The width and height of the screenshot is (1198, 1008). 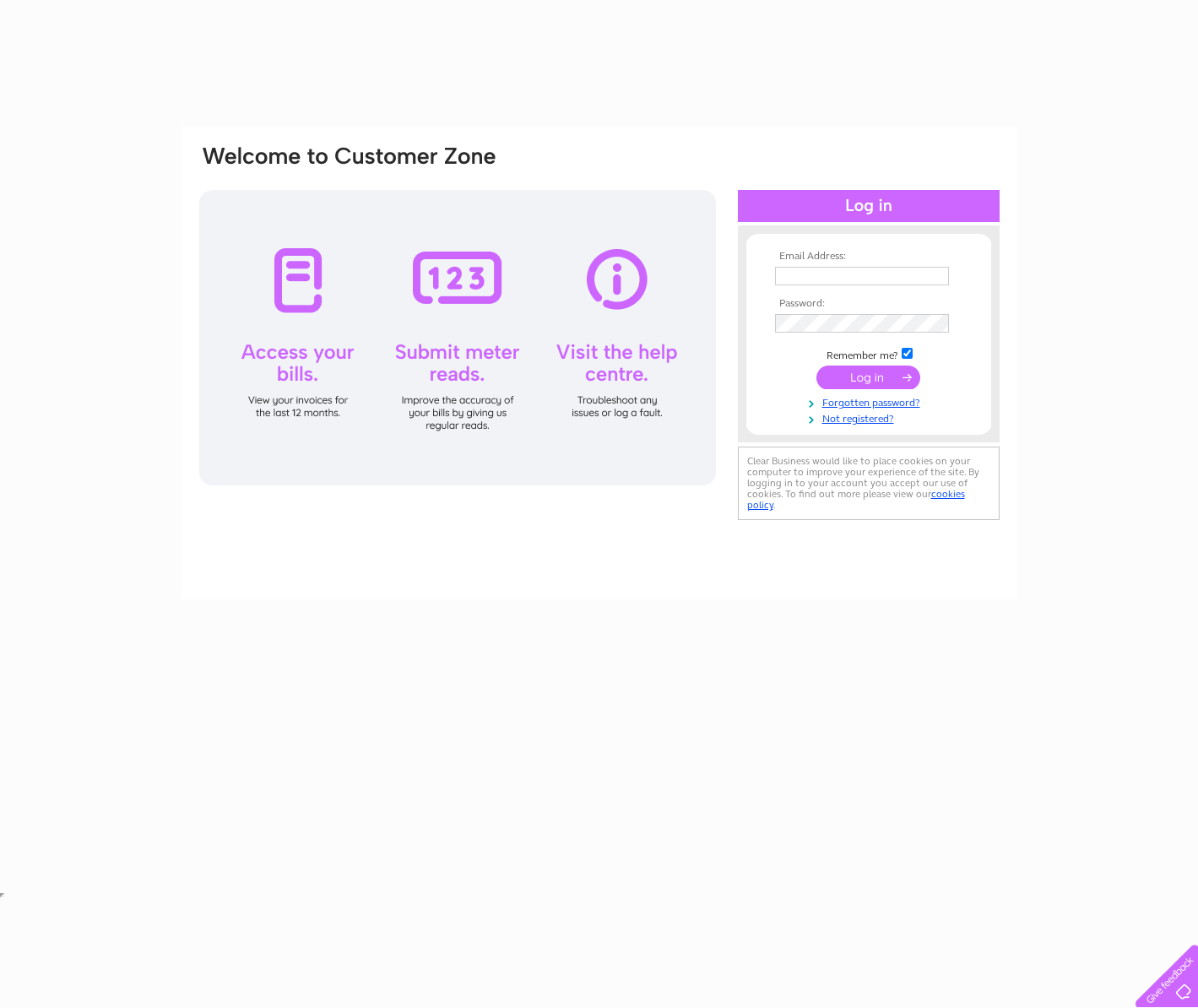 I want to click on a: Forgotten password?, so click(x=871, y=401).